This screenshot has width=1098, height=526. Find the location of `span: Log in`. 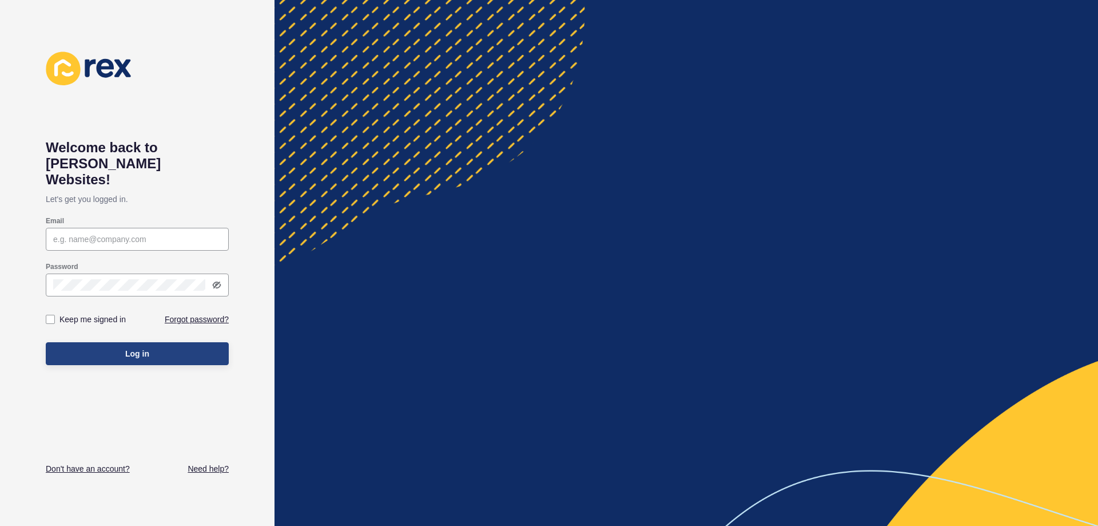

span: Log in is located at coordinates (137, 354).